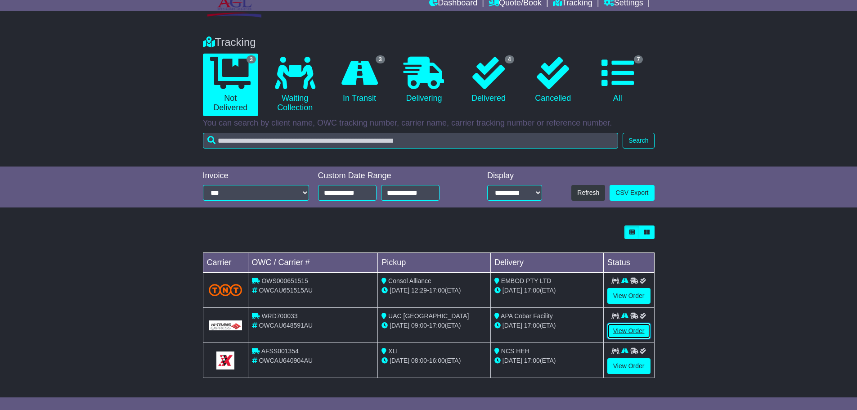  I want to click on span: AFSS001354, so click(280, 351).